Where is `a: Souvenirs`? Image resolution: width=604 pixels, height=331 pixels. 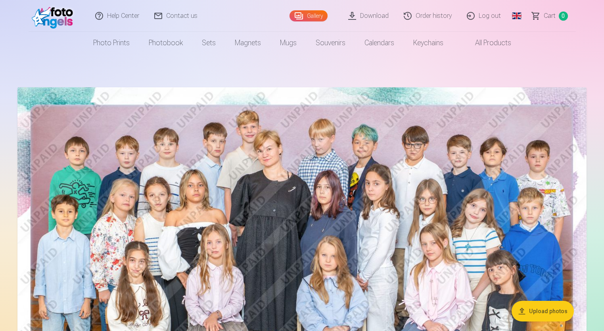
a: Souvenirs is located at coordinates (330, 43).